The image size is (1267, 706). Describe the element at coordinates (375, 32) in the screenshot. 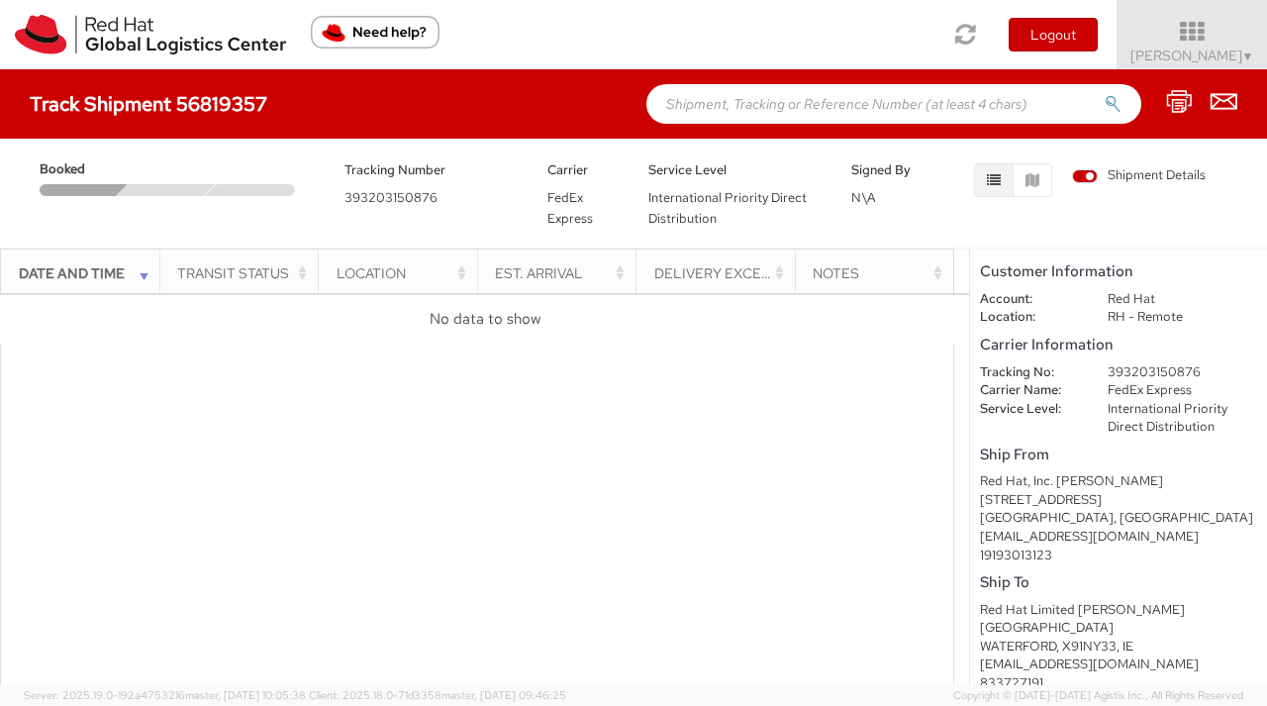

I see `button: Need help?` at that location.